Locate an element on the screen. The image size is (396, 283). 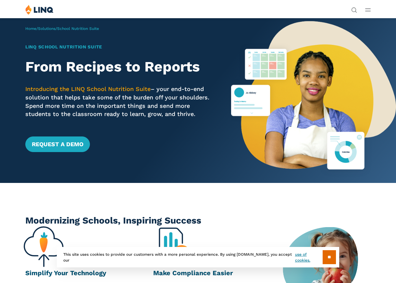
h2: From Recipes to Reports is located at coordinates (120, 67).